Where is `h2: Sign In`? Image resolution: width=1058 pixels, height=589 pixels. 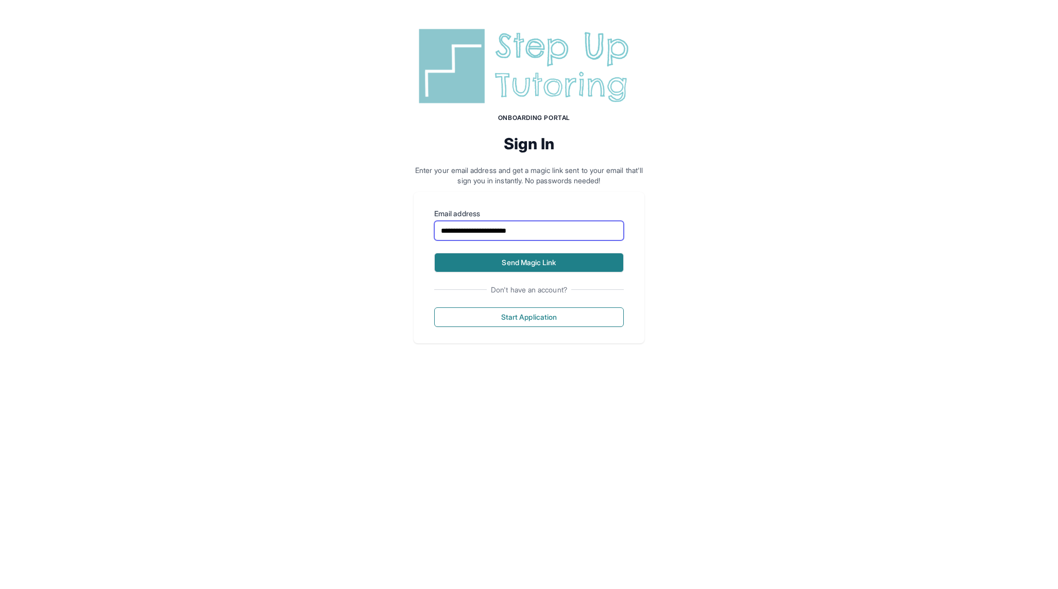 h2: Sign In is located at coordinates (529, 144).